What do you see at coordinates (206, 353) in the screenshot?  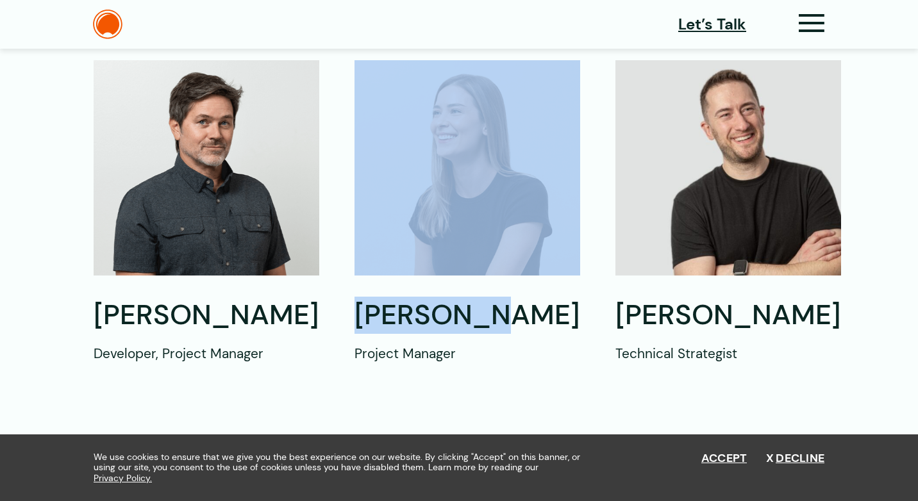 I see `p: Developer, Project Manager` at bounding box center [206, 353].